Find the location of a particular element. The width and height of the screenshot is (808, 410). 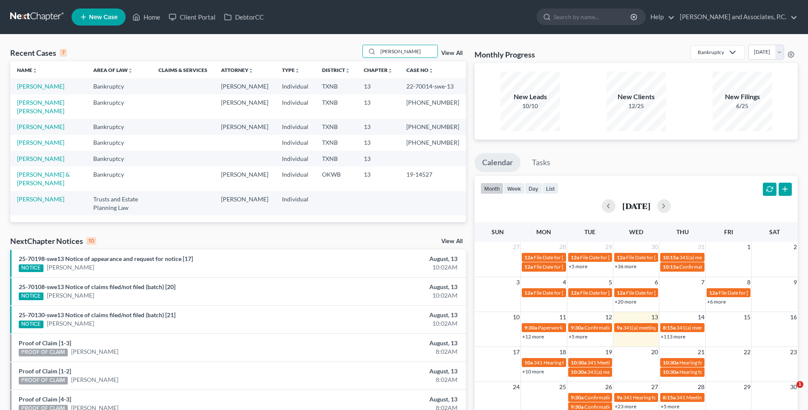

a: DebtorCC is located at coordinates (244, 17).